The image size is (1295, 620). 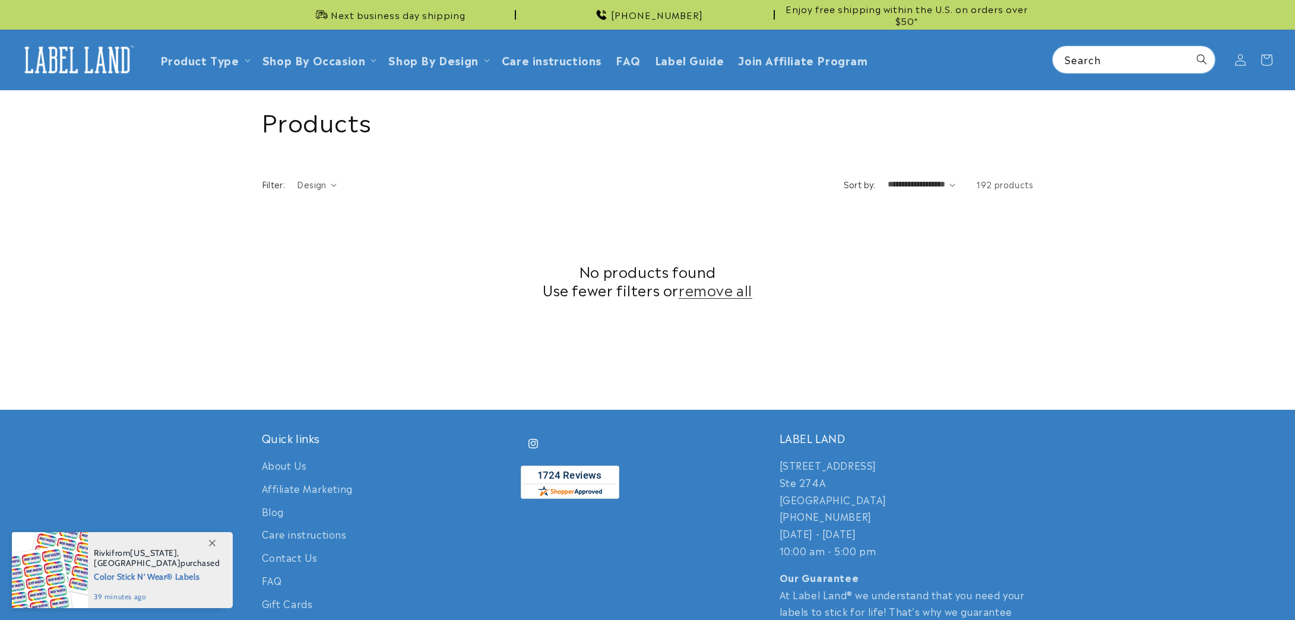 What do you see at coordinates (77, 60) in the screenshot?
I see `img: Label Land` at bounding box center [77, 60].